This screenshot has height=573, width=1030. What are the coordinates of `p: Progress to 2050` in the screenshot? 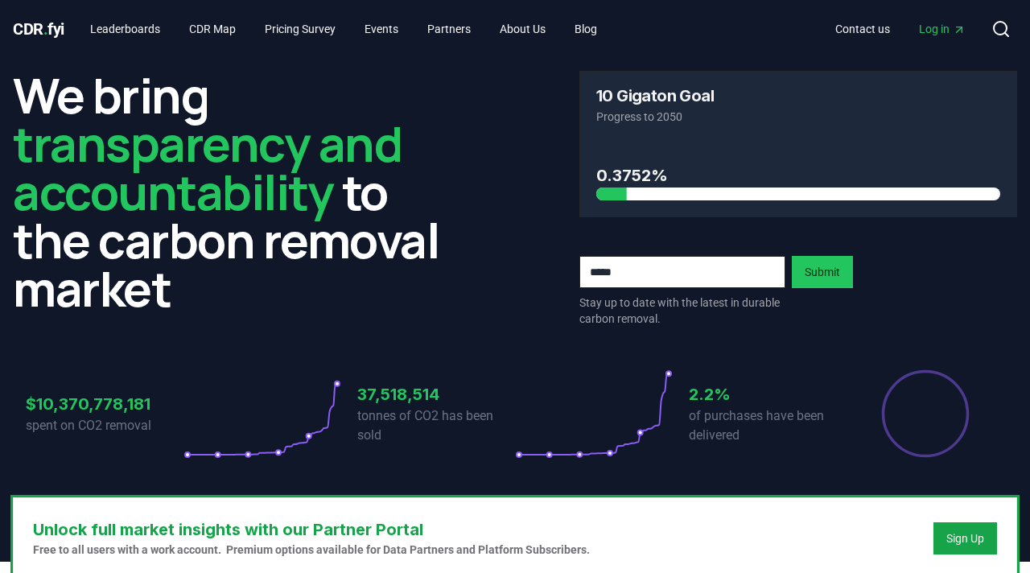 It's located at (798, 117).